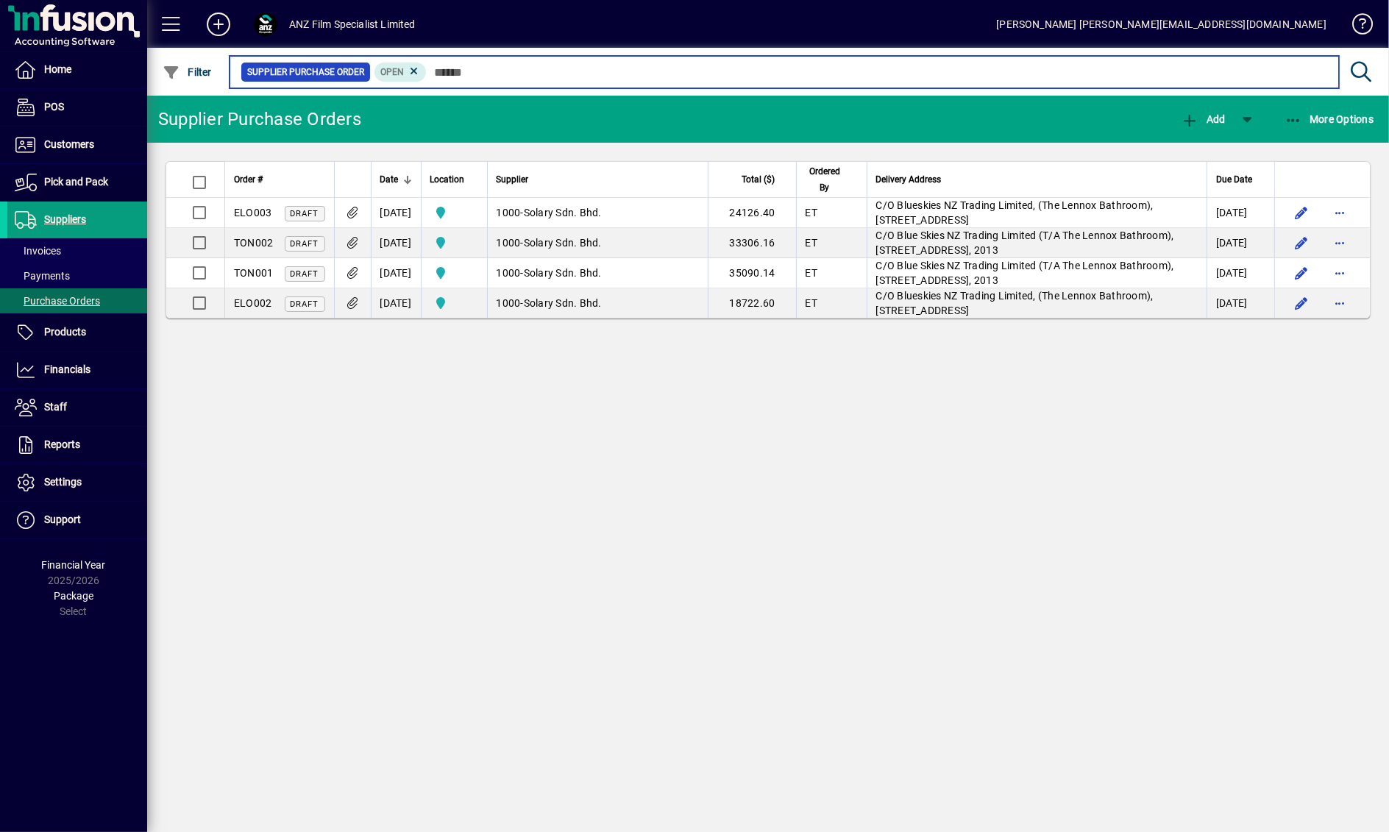  Describe the element at coordinates (77, 370) in the screenshot. I see `a: Financials` at that location.